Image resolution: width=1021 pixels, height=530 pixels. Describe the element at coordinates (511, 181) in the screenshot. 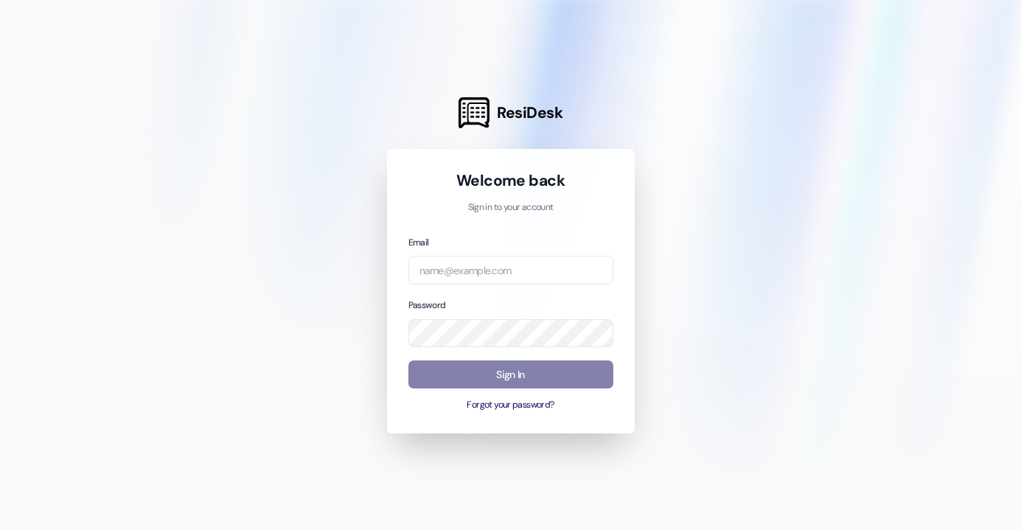

I see `h1: Welcome back` at that location.